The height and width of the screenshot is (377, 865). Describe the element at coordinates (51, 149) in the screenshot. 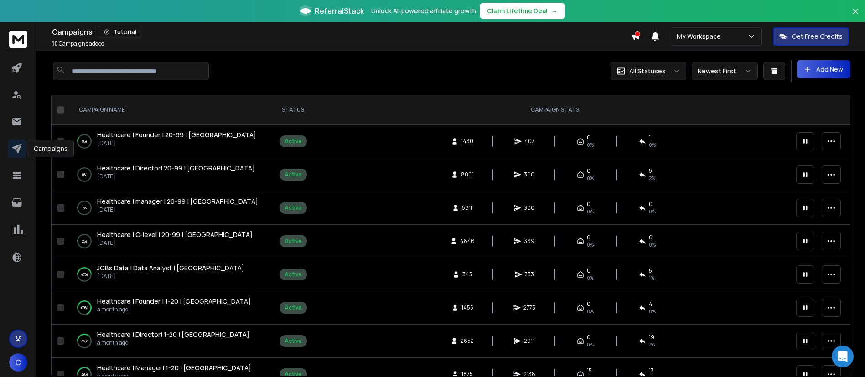

I see `div: Campaigns` at that location.